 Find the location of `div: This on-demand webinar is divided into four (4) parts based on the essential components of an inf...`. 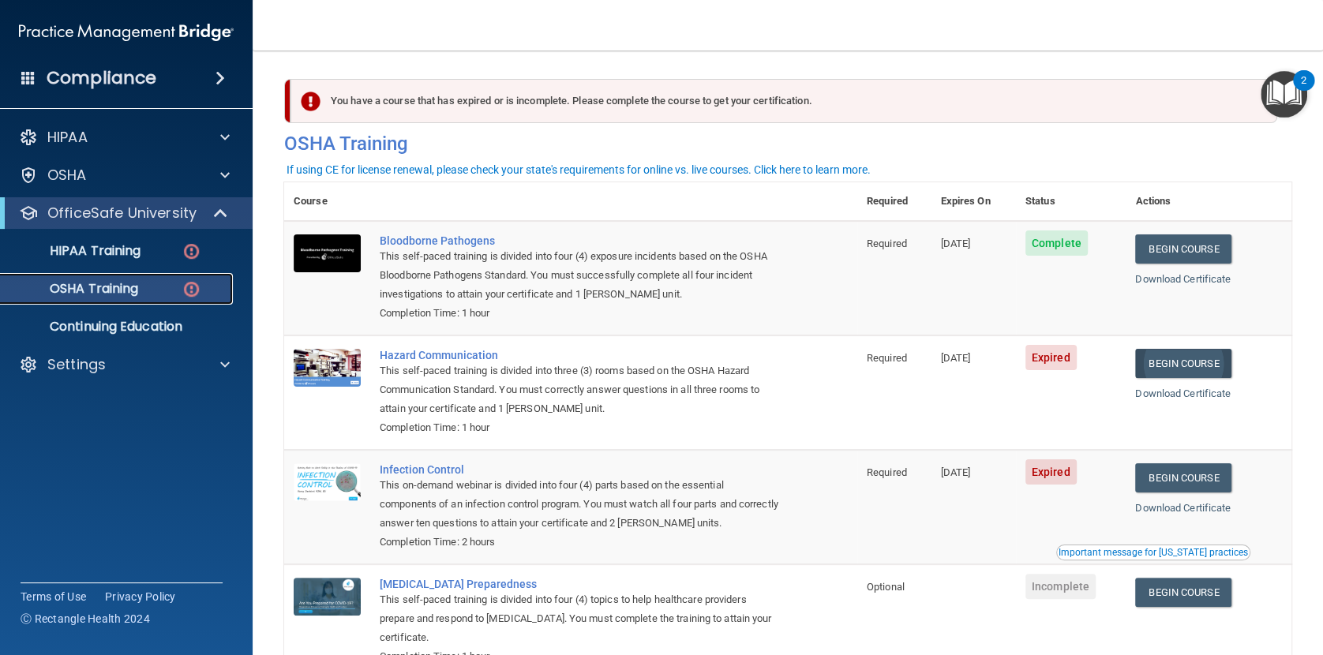

div: This on-demand webinar is divided into four (4) parts based on the essential components of an inf... is located at coordinates (579, 505).